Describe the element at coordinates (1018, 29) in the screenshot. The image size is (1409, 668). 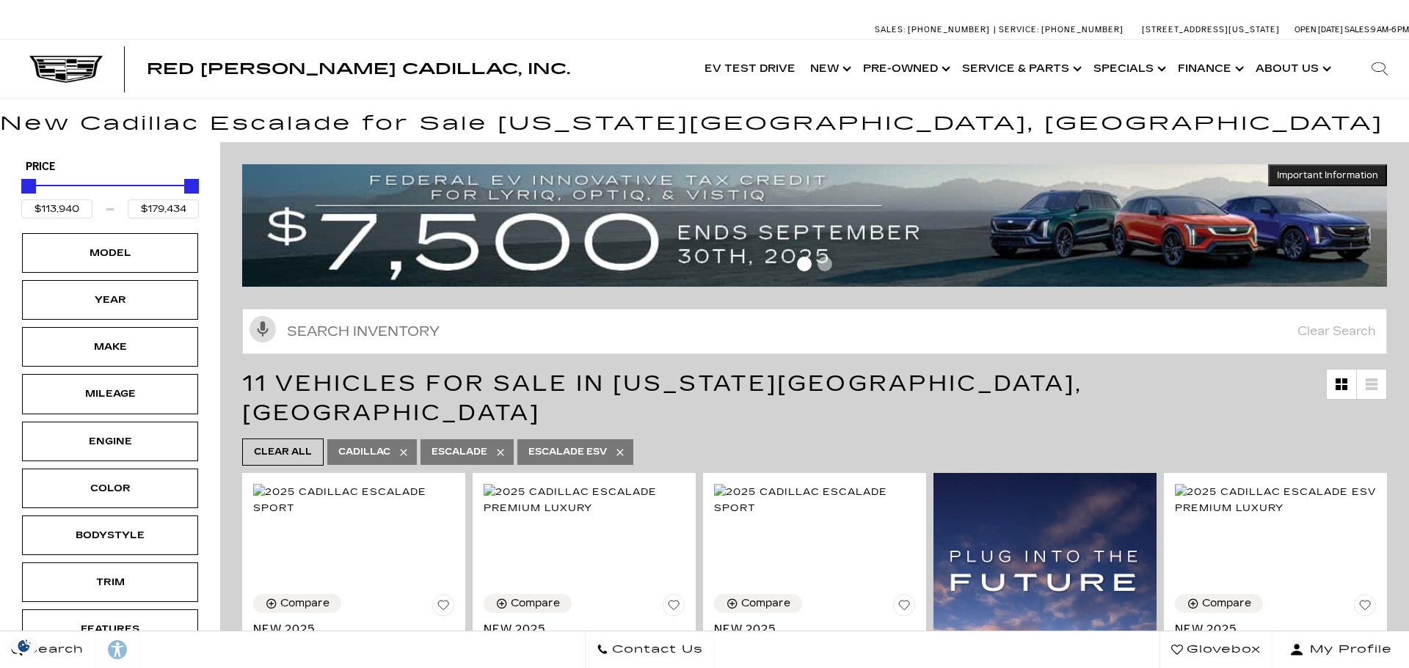
I see `span: Service:` at that location.